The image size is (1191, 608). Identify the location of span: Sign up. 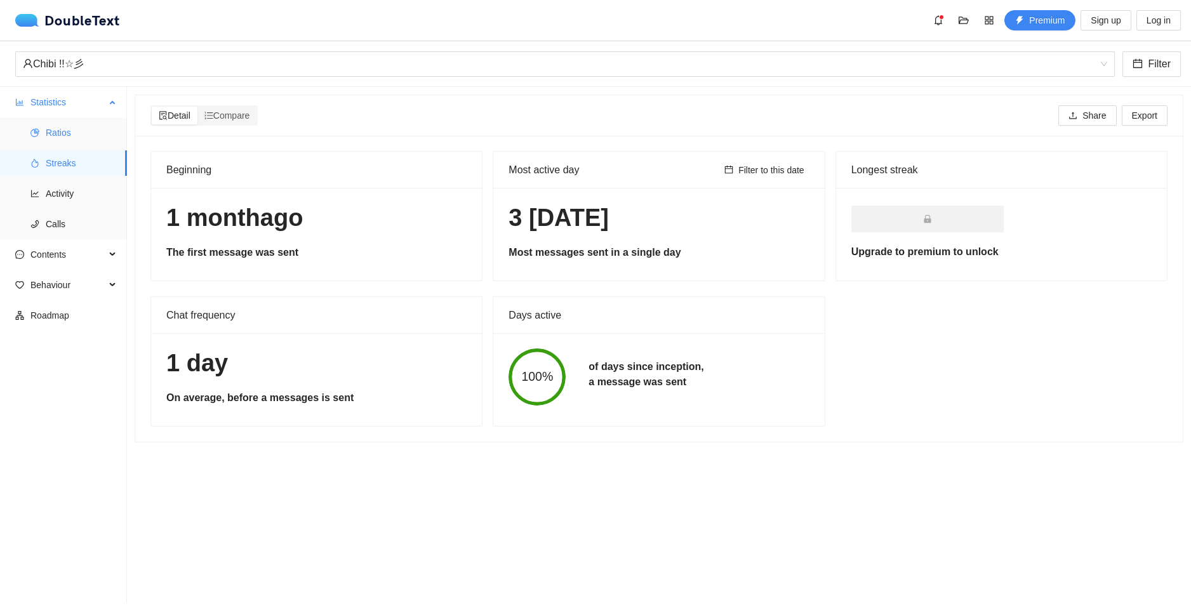
(1105, 20).